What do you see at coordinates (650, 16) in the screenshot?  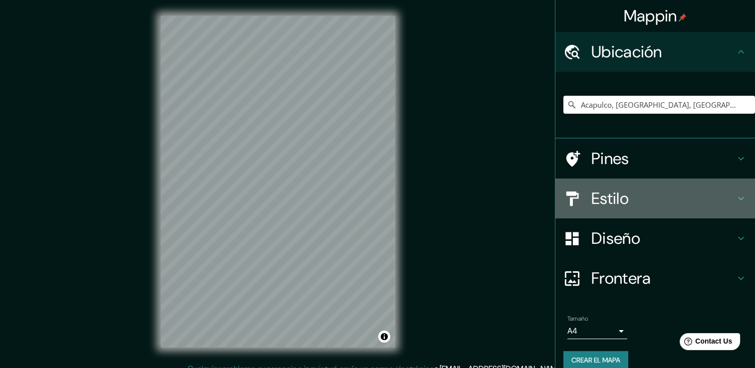 I see `font: Mappin` at bounding box center [650, 16].